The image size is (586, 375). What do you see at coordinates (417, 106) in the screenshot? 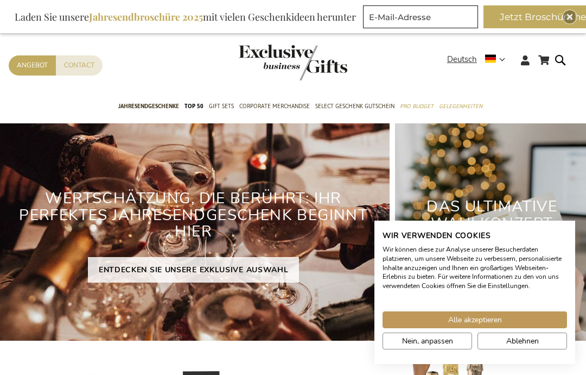
I see `span: Pro Budget` at bounding box center [417, 106].